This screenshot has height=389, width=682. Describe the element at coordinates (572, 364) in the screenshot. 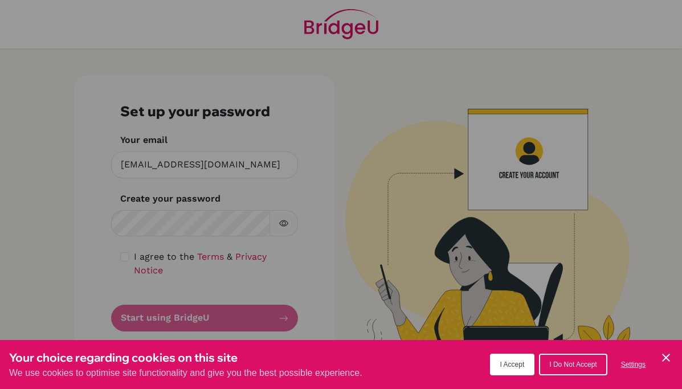

I see `button: I Do Not Accept` at that location.